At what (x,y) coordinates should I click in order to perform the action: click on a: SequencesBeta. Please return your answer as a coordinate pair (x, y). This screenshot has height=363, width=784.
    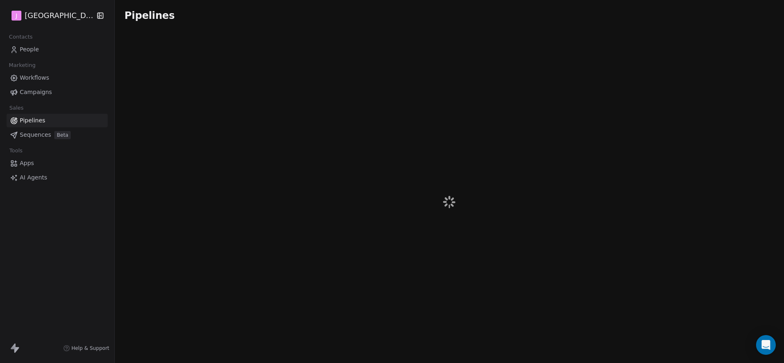
    Looking at the image, I should click on (57, 135).